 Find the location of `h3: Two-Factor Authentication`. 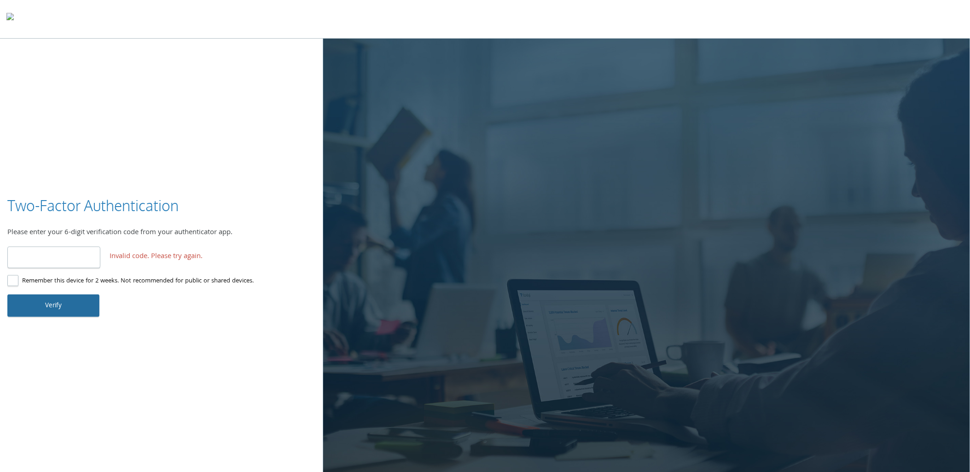

h3: Two-Factor Authentication is located at coordinates (93, 206).